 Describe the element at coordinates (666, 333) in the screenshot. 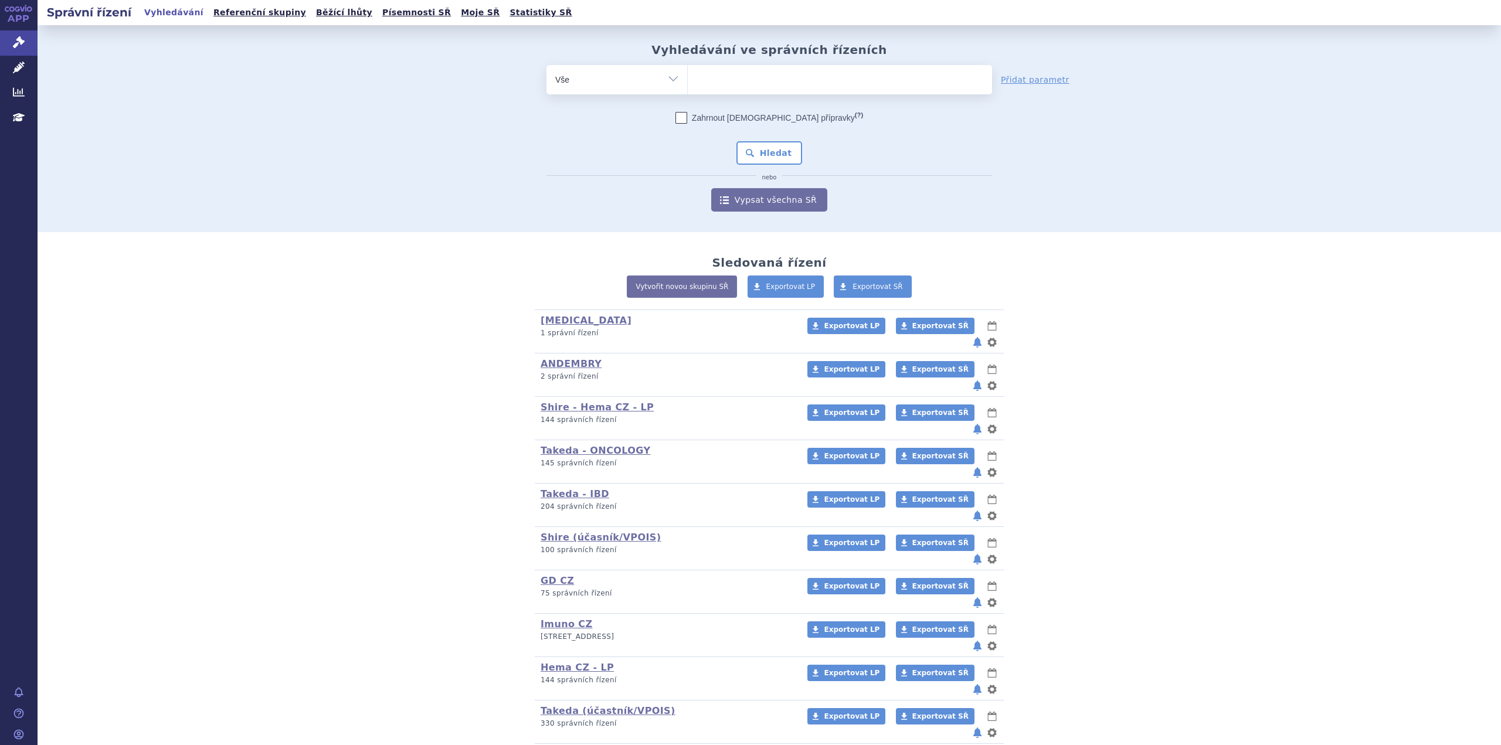

I see `p: 1 správní řízení` at that location.